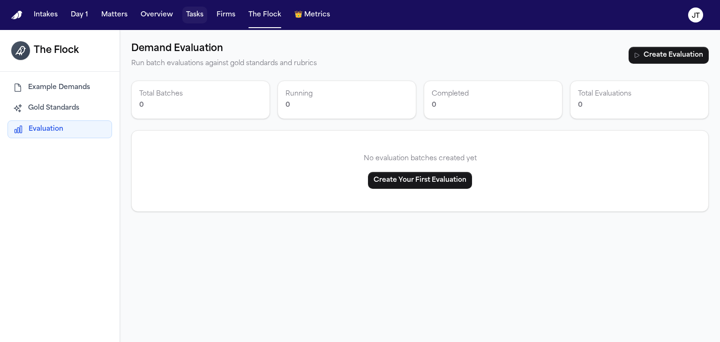  What do you see at coordinates (79, 15) in the screenshot?
I see `button: Day 1` at bounding box center [79, 15].